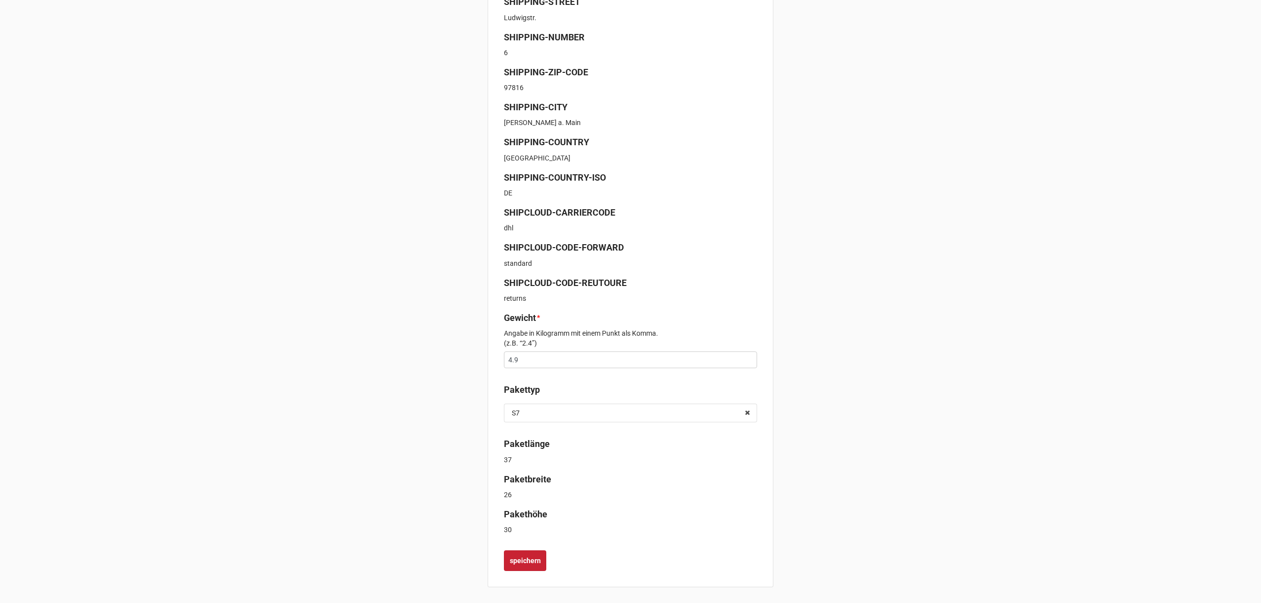  What do you see at coordinates (630, 228) in the screenshot?
I see `p: dhl` at bounding box center [630, 228].